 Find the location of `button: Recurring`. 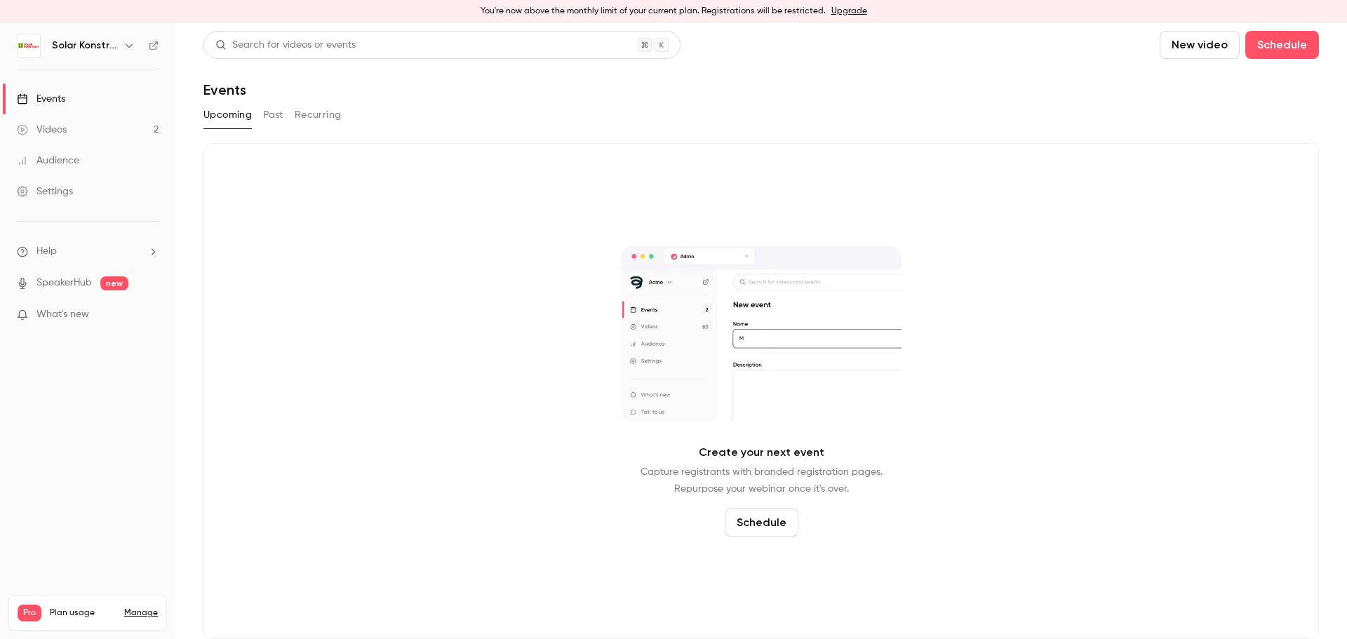

button: Recurring is located at coordinates (318, 115).